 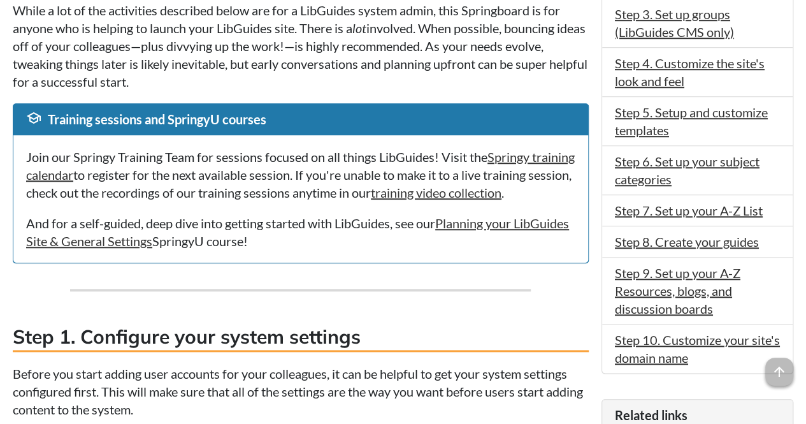 What do you see at coordinates (779, 366) in the screenshot?
I see `a: arrow_upward` at bounding box center [779, 366].